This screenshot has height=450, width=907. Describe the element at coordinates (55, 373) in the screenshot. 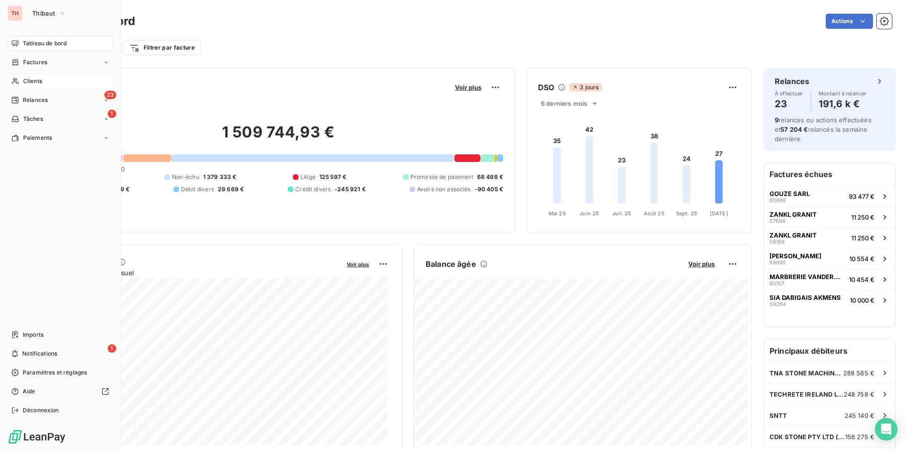

I see `span: Paramètres et réglages` at that location.